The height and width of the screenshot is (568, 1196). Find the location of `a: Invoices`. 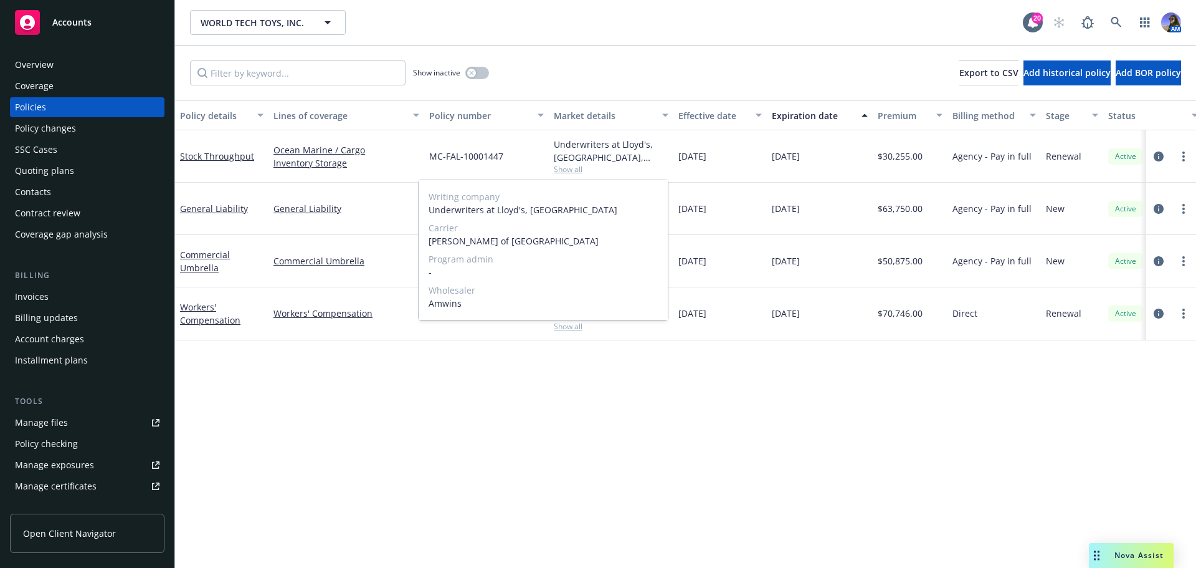

a: Invoices is located at coordinates (87, 297).